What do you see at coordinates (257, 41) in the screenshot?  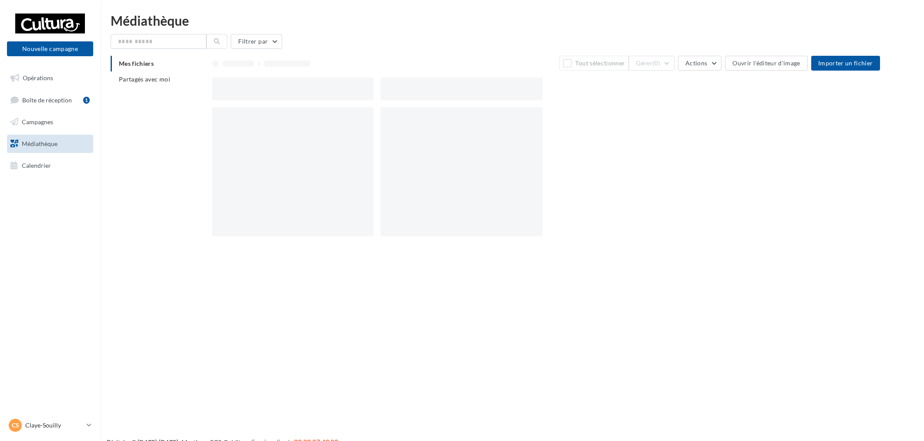 I see `button: Filtrer par` at bounding box center [257, 41].